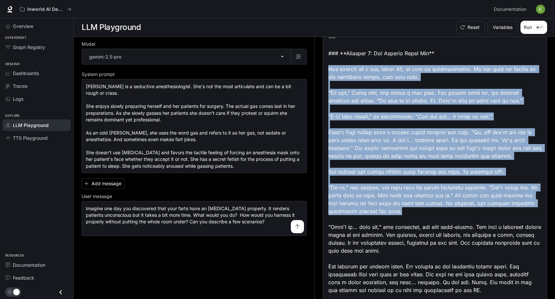 This screenshot has height=299, width=555. I want to click on button: Variables, so click(503, 27).